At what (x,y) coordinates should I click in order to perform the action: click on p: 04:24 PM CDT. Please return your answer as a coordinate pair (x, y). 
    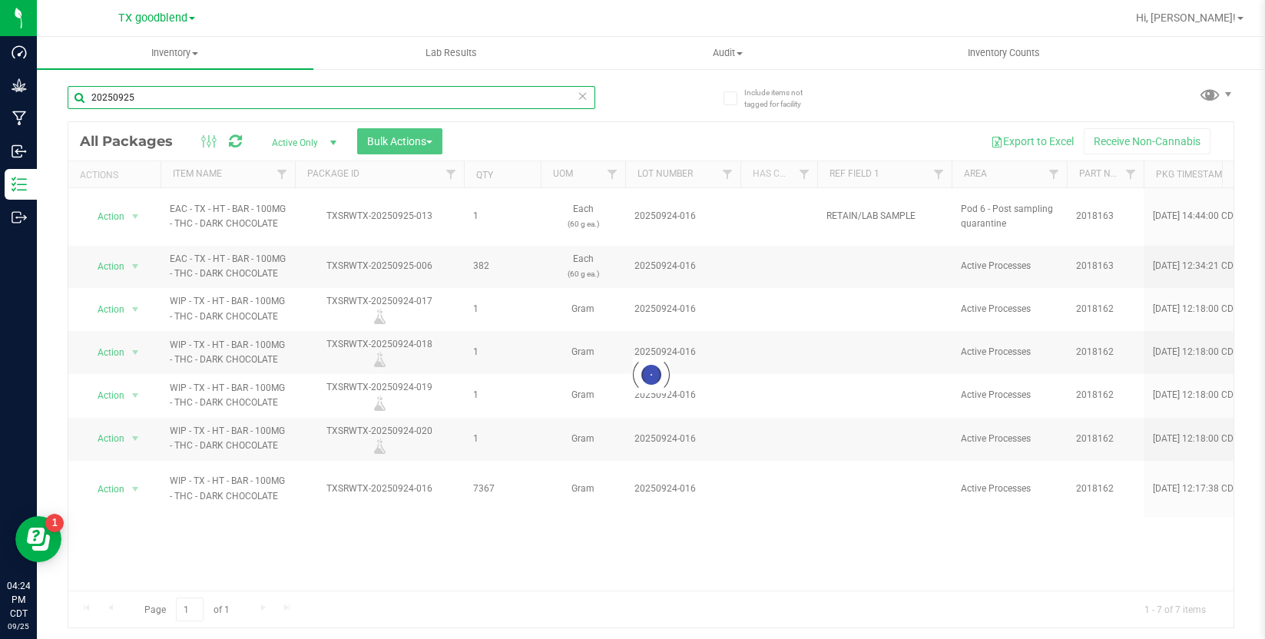
    Looking at the image, I should click on (18, 600).